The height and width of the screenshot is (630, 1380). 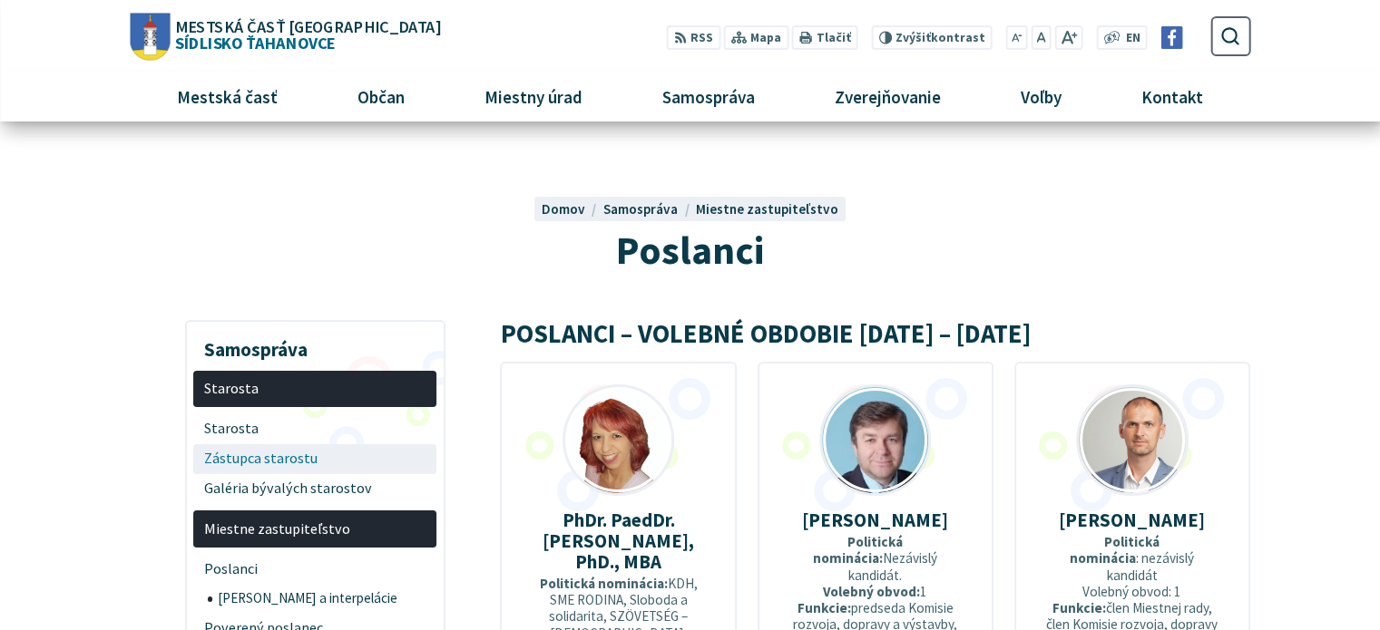 I want to click on a: Logo Sídlisko Ťahanovce, prejsť na domovskú stránku., so click(x=285, y=36).